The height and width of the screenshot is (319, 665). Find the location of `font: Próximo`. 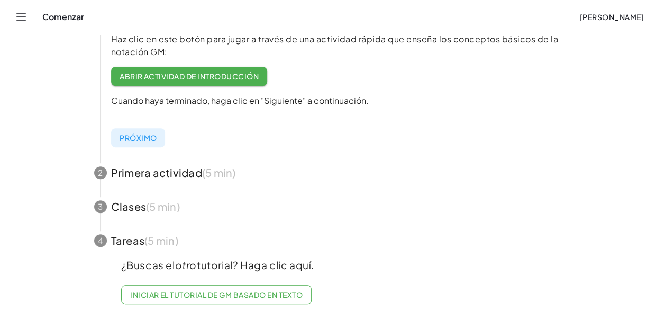

font: Próximo is located at coordinates (138, 138).